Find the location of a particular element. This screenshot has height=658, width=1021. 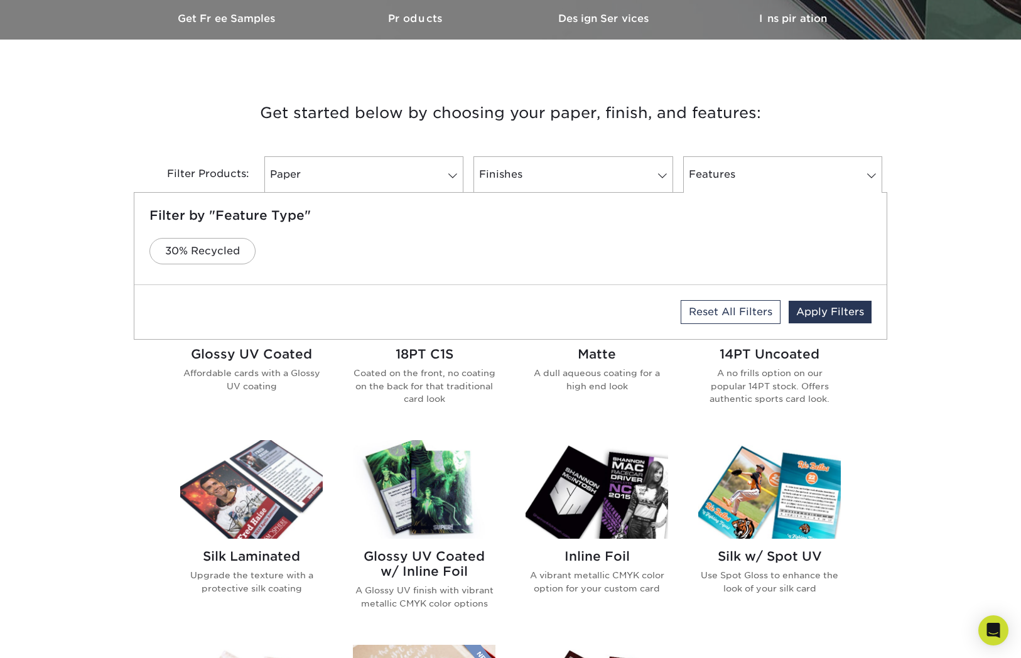

div: Filter Products: is located at coordinates (197, 175).